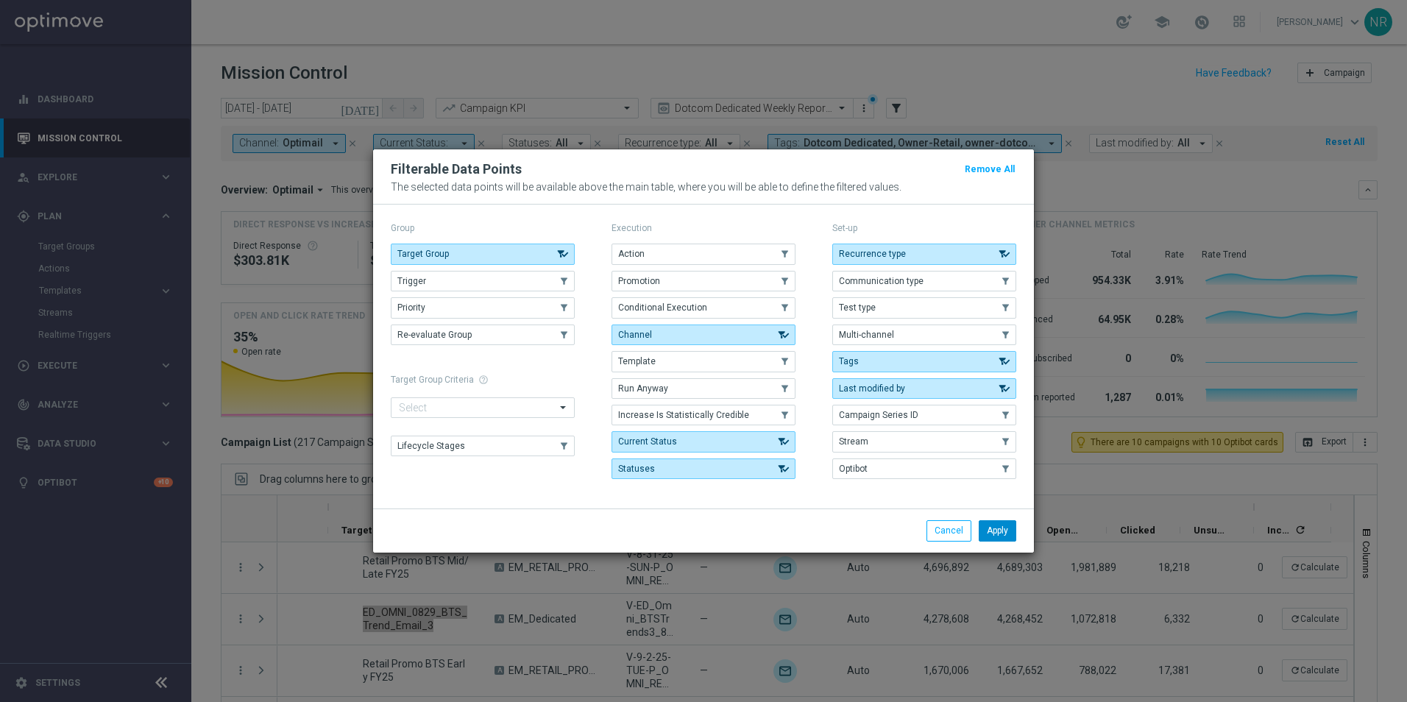 The image size is (1407, 702). I want to click on span: Tags, so click(848, 361).